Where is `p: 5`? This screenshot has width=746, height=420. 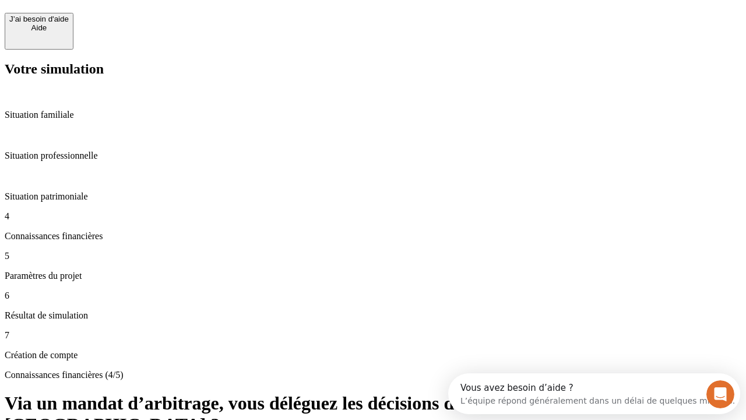 p: 5 is located at coordinates (373, 256).